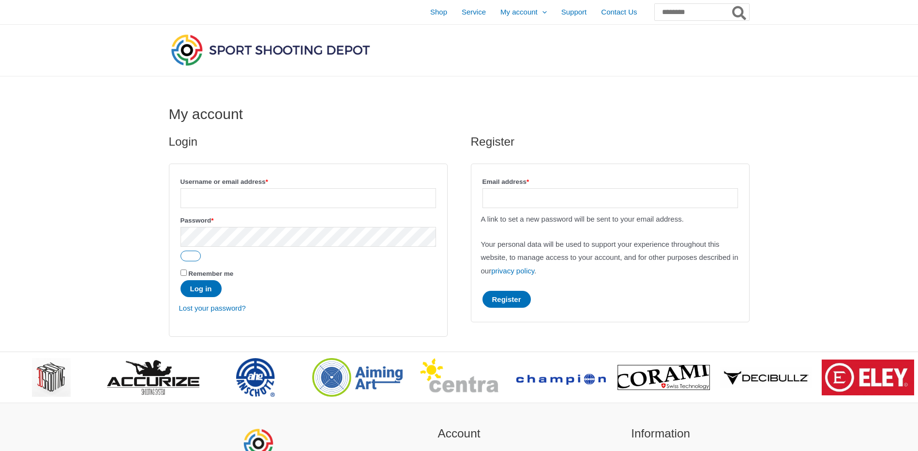  I want to click on button: Register, so click(507, 299).